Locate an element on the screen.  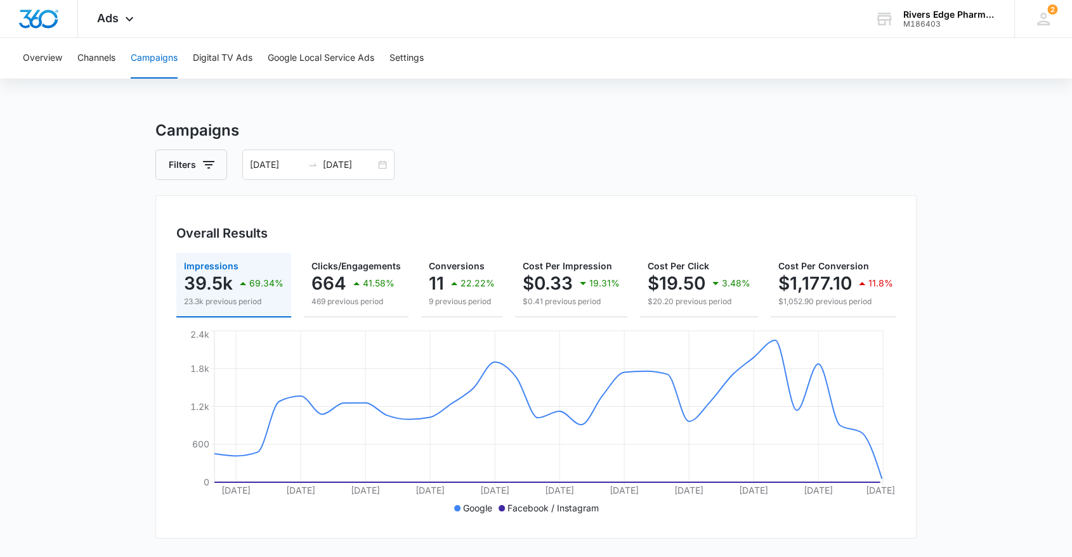
p: Google is located at coordinates (477, 508).